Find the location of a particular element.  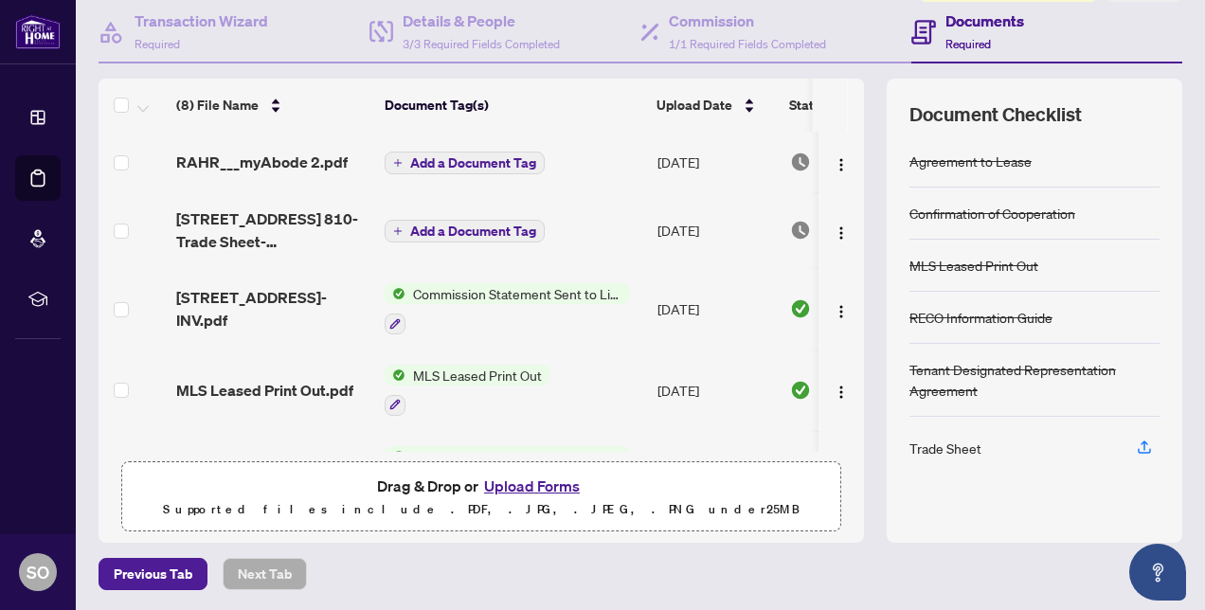

span: Drag & Drop orUpload FormsSupported files include .PDF, .JPG, .JPEG, .PNG under25MB is located at coordinates (481, 497).